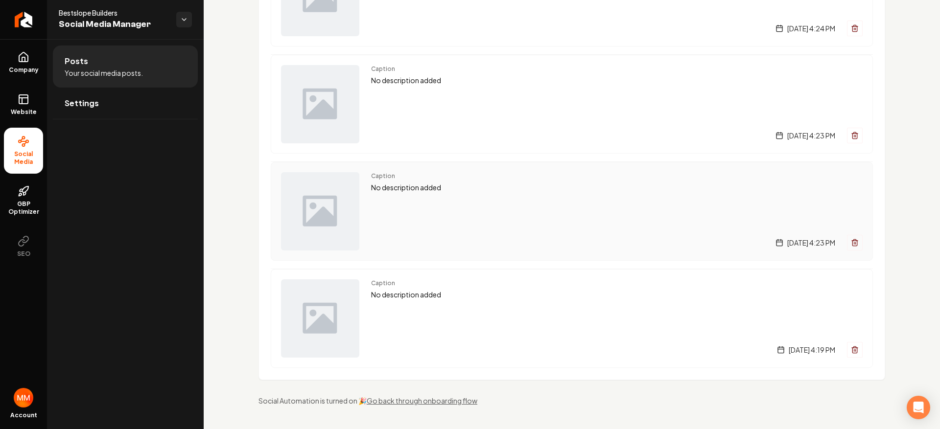  Describe the element at coordinates (24, 63) in the screenshot. I see `a: Company` at that location.